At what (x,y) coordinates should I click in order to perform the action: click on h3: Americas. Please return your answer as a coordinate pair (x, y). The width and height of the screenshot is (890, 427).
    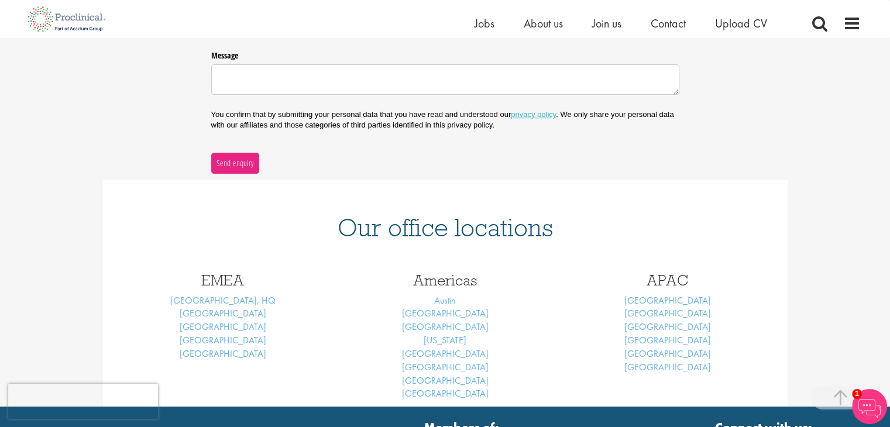
    Looking at the image, I should click on (445, 280).